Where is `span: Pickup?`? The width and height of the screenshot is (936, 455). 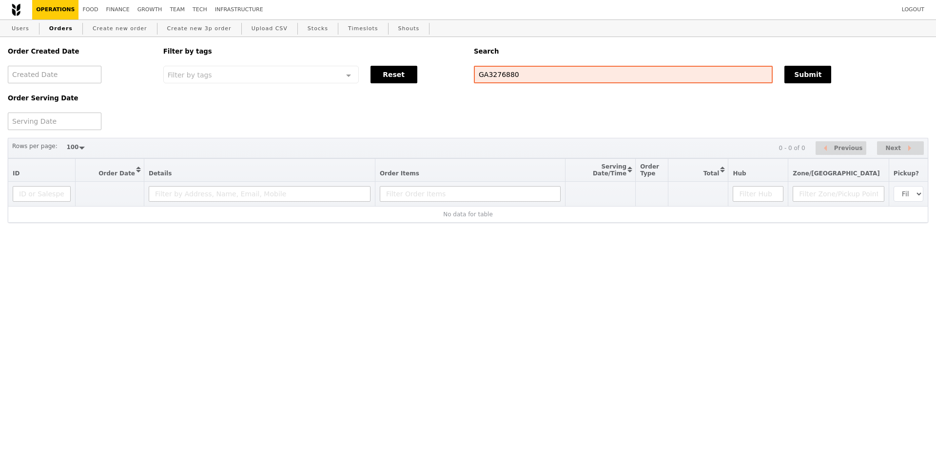 span: Pickup? is located at coordinates (907, 174).